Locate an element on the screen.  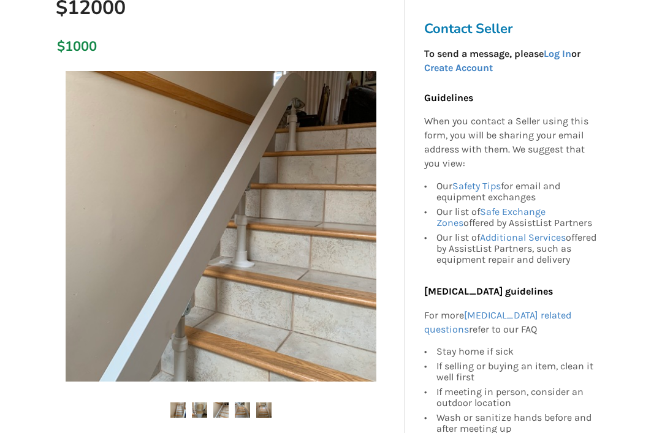
a: Safe Exchange Zones is located at coordinates (491, 217).